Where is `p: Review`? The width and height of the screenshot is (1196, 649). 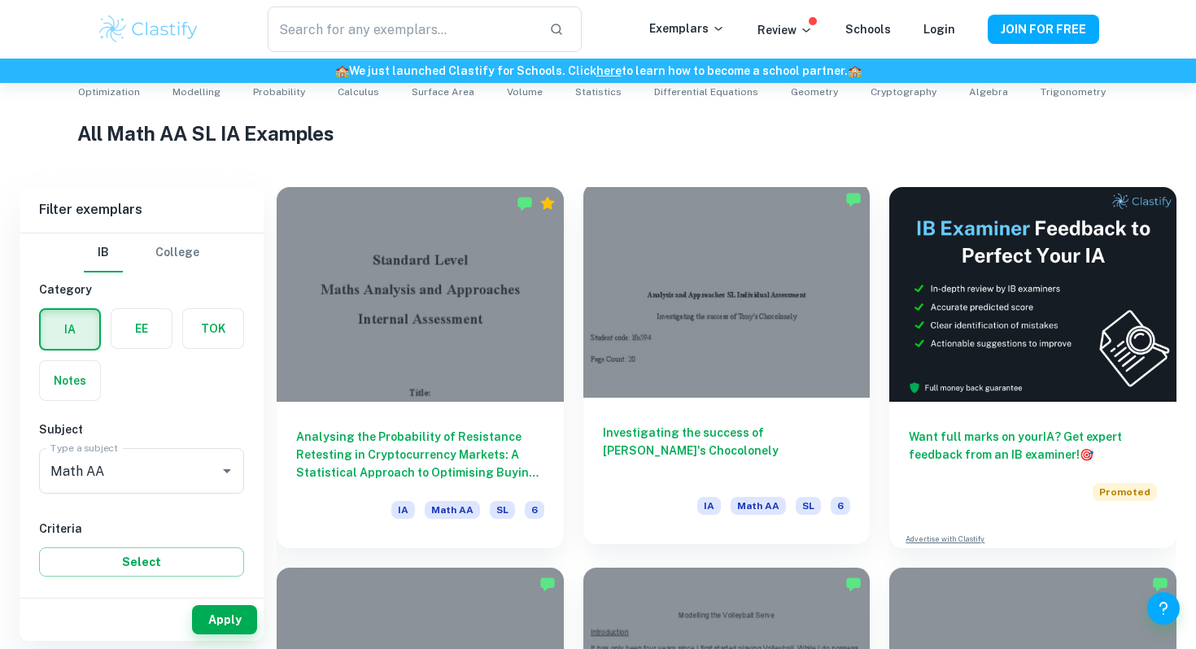 p: Review is located at coordinates (785, 30).